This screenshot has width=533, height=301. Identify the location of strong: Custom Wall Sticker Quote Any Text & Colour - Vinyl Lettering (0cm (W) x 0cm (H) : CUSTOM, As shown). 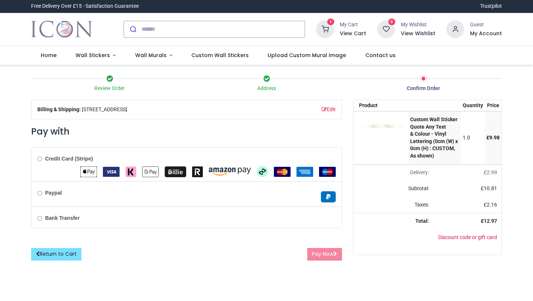
(434, 137).